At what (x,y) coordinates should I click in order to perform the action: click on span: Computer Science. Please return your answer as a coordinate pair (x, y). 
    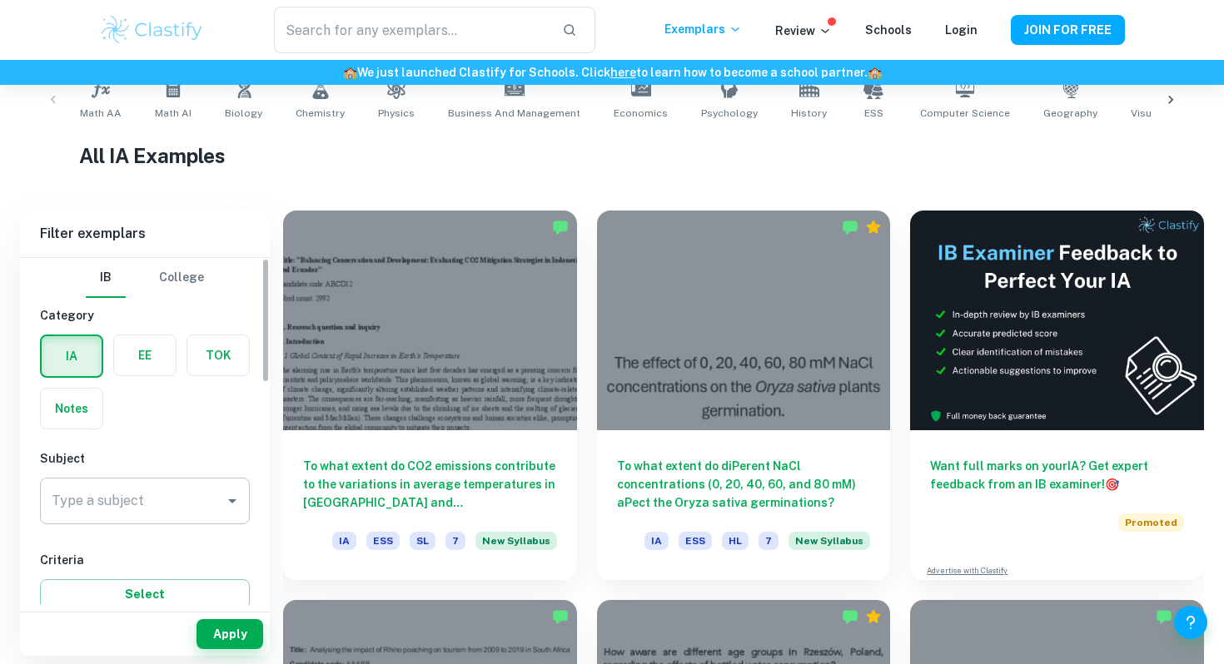
    Looking at the image, I should click on (965, 113).